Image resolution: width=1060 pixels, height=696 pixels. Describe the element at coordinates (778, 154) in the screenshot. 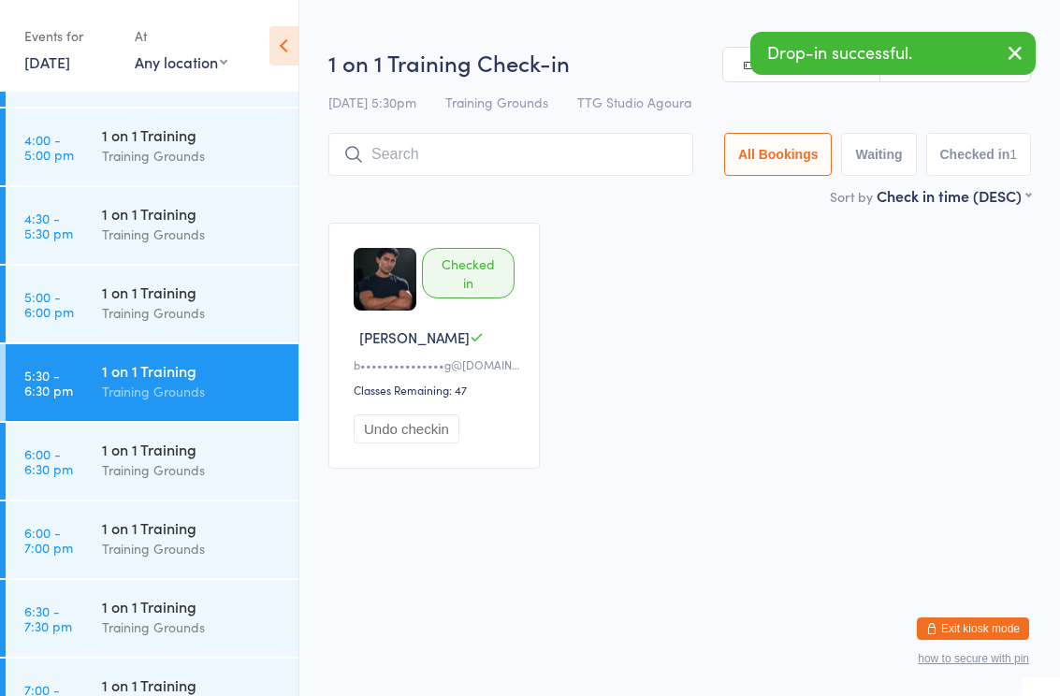

I see `button: All Bookings` at that location.